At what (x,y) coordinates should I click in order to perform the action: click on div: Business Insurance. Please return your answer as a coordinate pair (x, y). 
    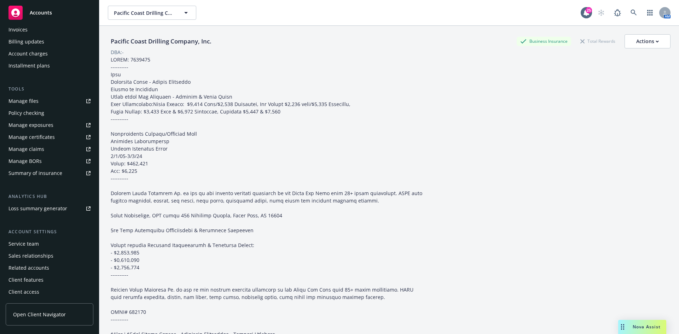
    Looking at the image, I should click on (544, 41).